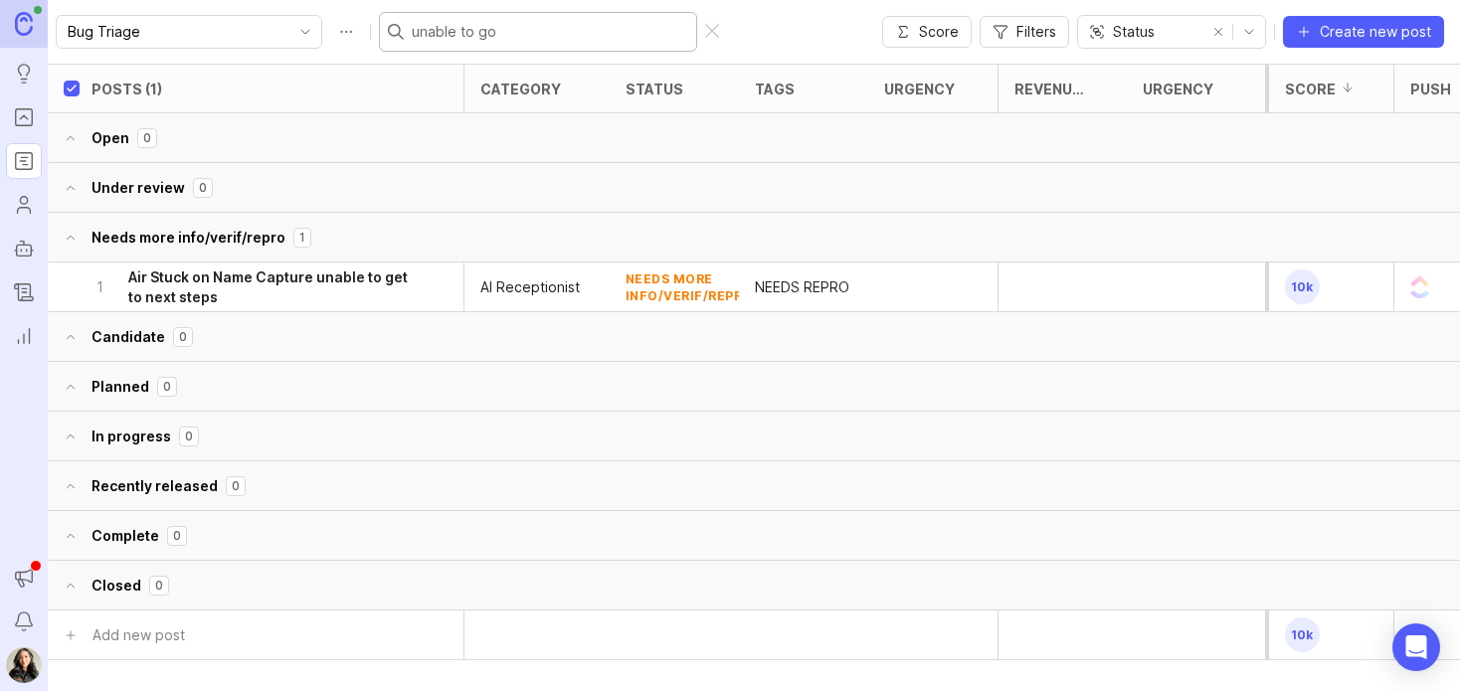 Image resolution: width=1460 pixels, height=691 pixels. What do you see at coordinates (801, 287) in the screenshot?
I see `div: NEEDS REPRO` at bounding box center [801, 287].